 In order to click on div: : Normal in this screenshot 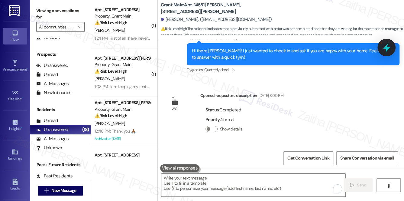, I will do `click(225, 119)`.